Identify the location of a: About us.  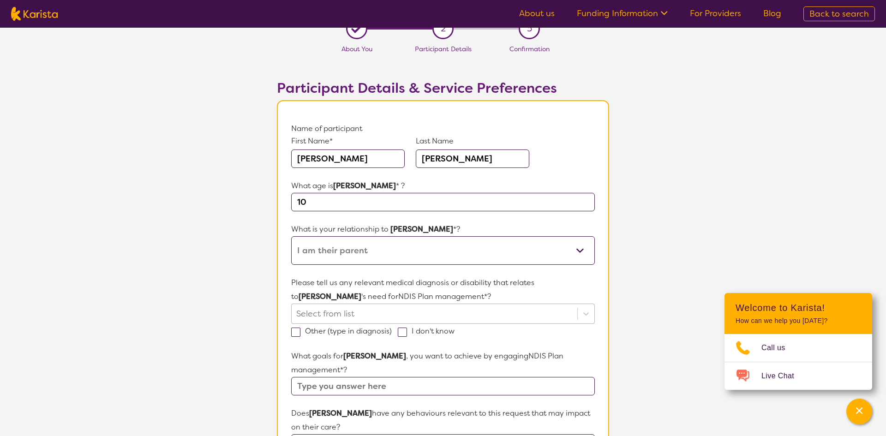
(537, 13).